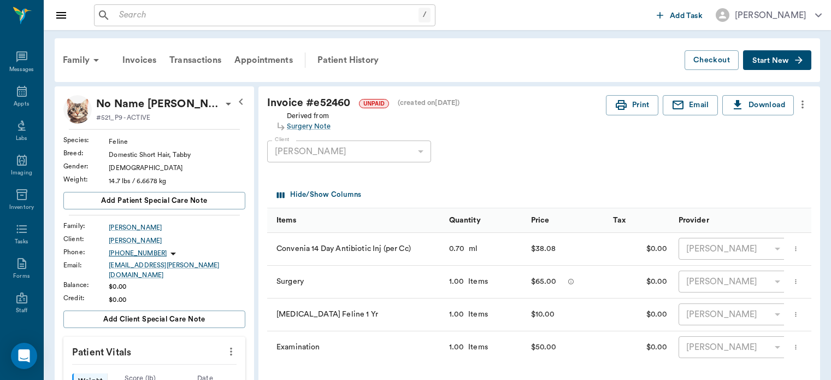 The image size is (831, 380). Describe the element at coordinates (282, 139) in the screenshot. I see `label: Client` at that location.